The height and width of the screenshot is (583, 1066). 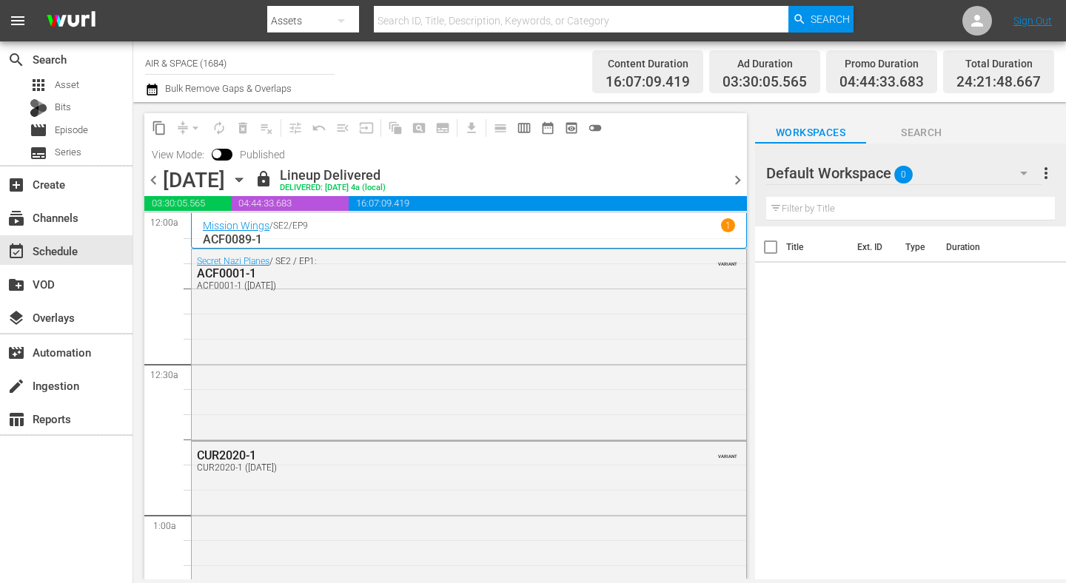 I want to click on div: ACF0001-1, so click(x=430, y=273).